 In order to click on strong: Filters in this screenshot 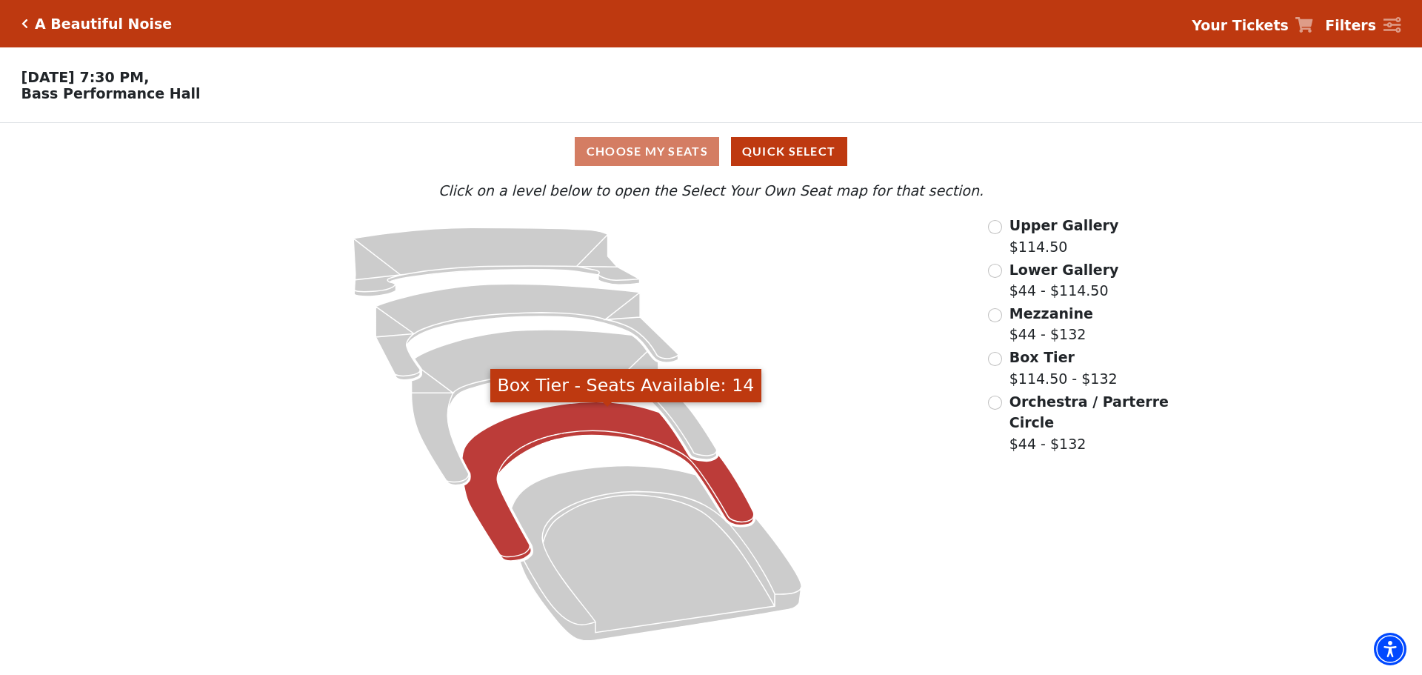, I will do `click(1350, 25)`.